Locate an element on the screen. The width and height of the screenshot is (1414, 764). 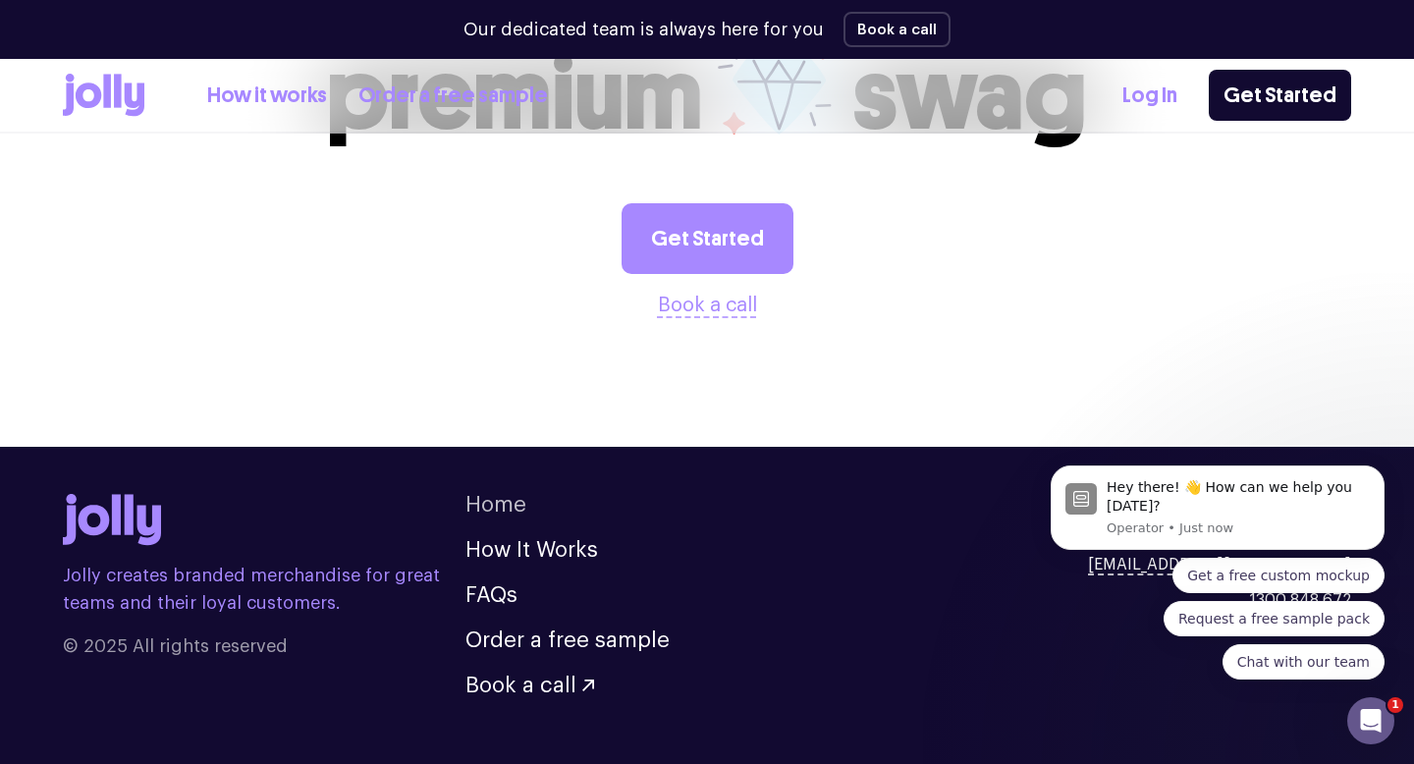
span: Book a call is located at coordinates (521, 686).